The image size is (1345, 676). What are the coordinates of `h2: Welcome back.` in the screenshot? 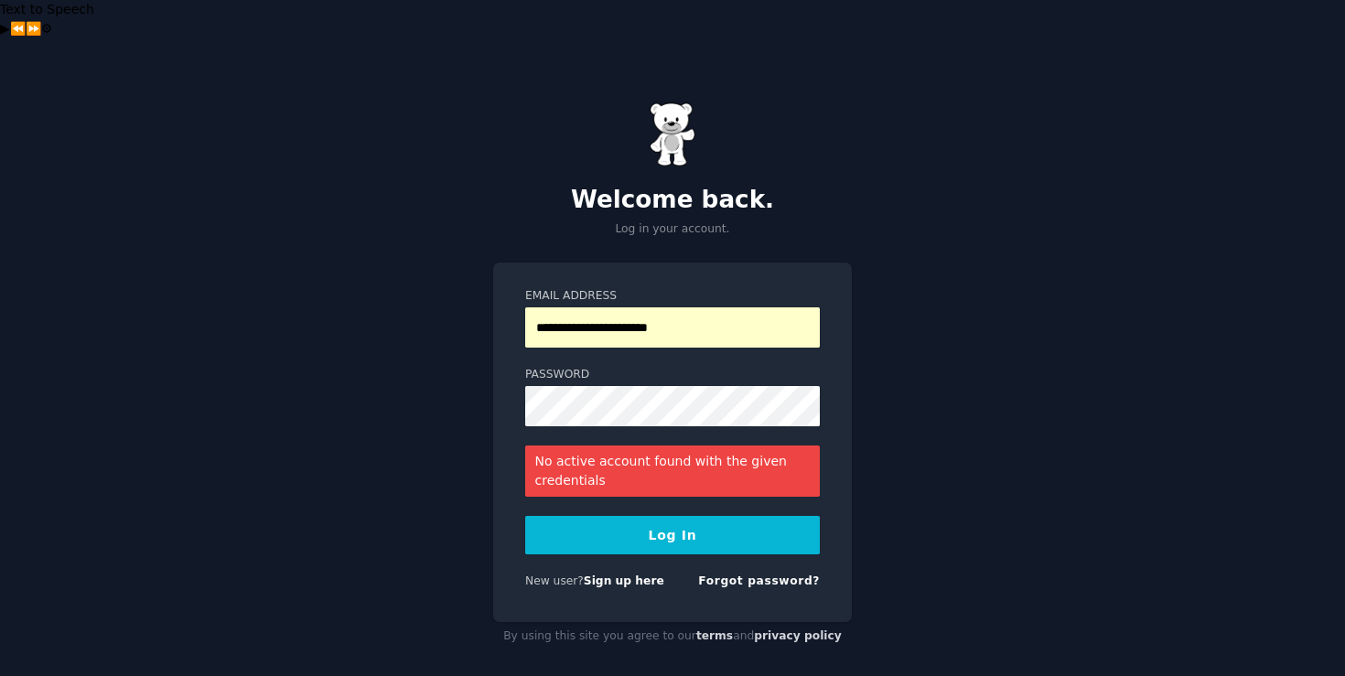 It's located at (672, 200).